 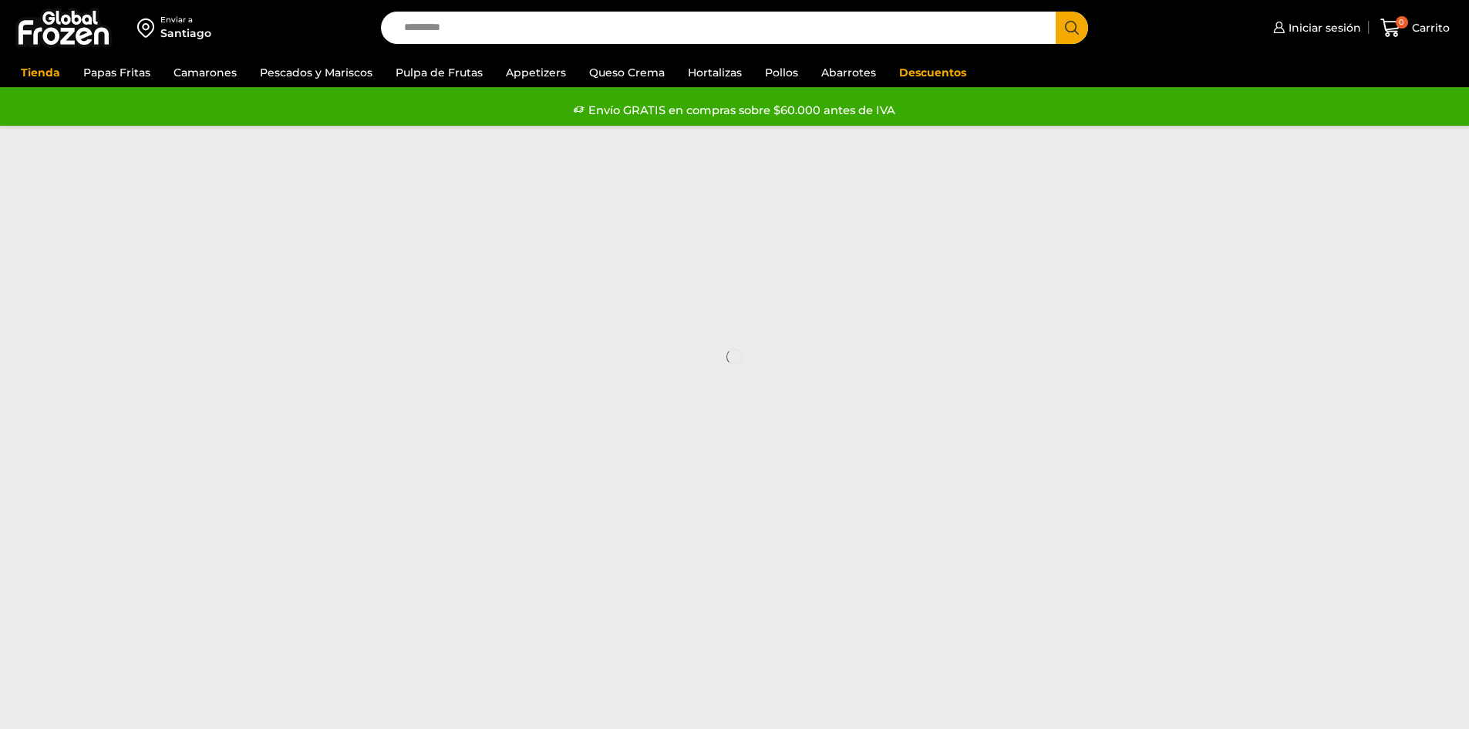 What do you see at coordinates (715, 72) in the screenshot?
I see `a: Hortalizas` at bounding box center [715, 72].